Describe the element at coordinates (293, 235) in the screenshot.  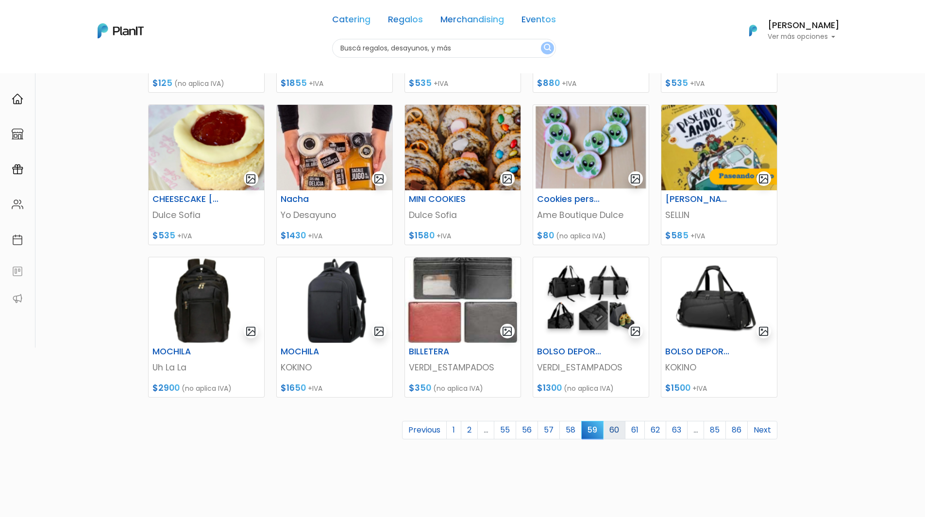
I see `span: $1430` at that location.